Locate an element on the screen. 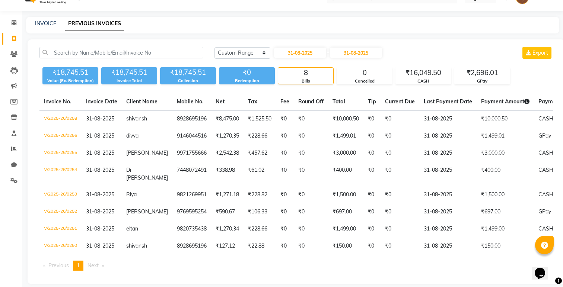 This screenshot has height=287, width=563. span: Client Name is located at coordinates (142, 102).